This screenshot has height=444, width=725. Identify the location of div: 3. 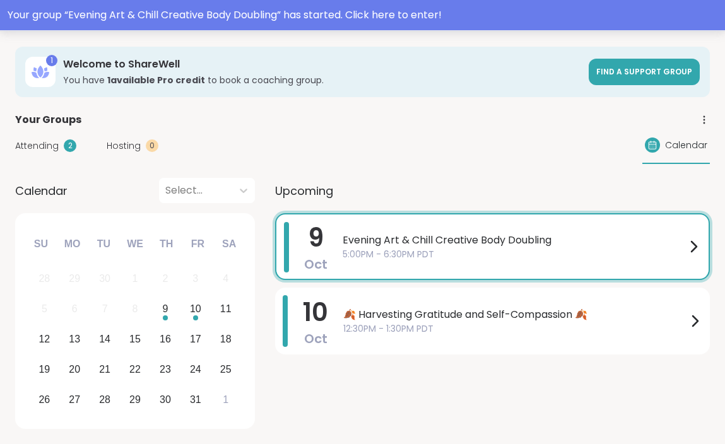
(195, 278).